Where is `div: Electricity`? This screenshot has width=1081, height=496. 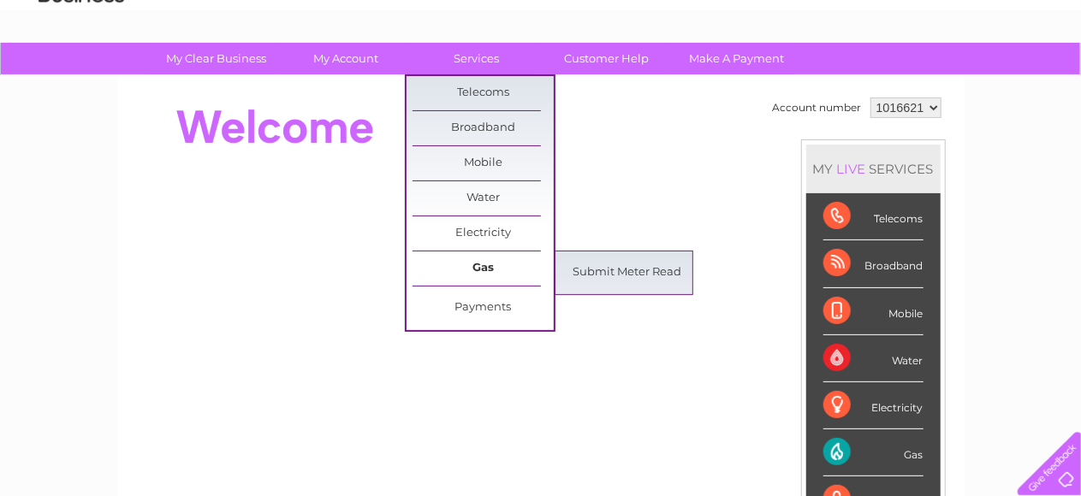
div: Electricity is located at coordinates (873, 406).